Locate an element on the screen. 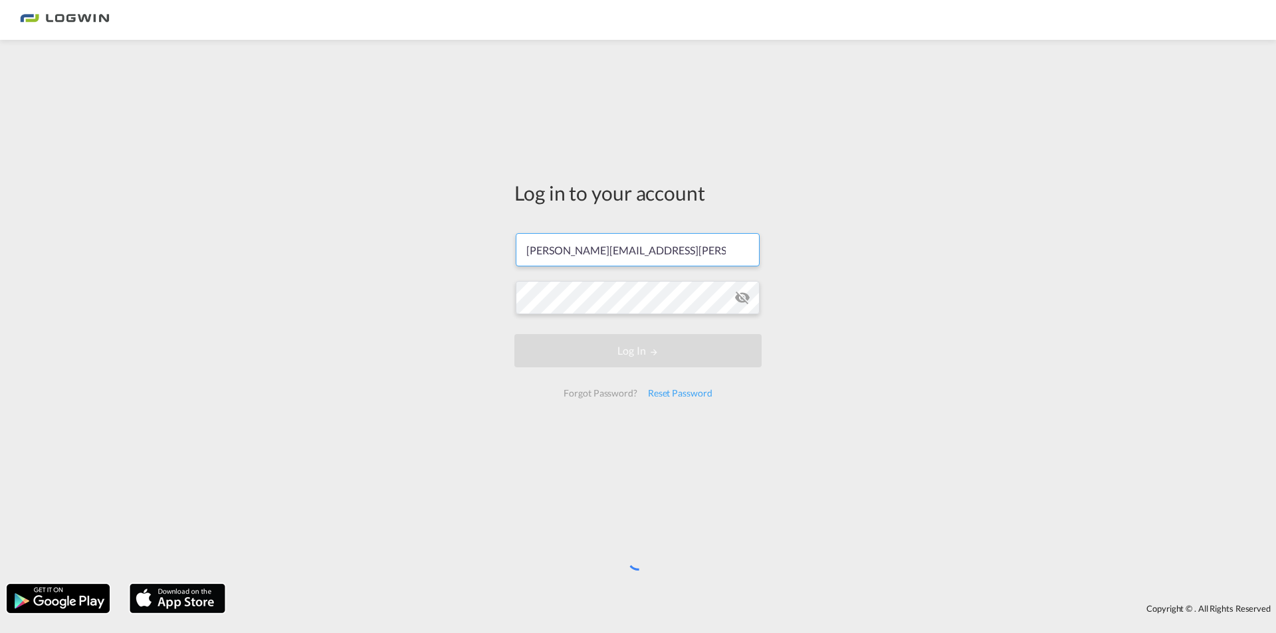 The height and width of the screenshot is (633, 1276). div: Reset Password is located at coordinates (680, 393).